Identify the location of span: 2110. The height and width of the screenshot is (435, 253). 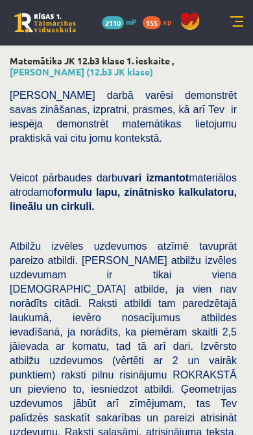
(113, 23).